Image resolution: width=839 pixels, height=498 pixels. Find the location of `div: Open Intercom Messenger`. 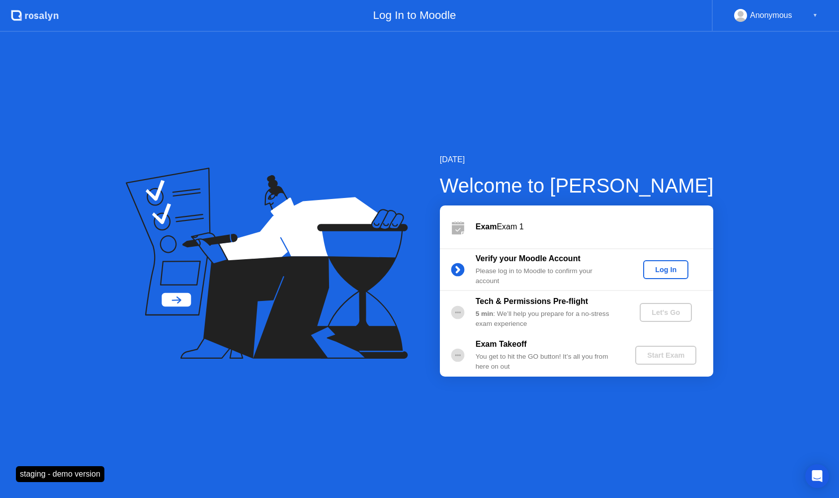

div: Open Intercom Messenger is located at coordinates (817, 476).